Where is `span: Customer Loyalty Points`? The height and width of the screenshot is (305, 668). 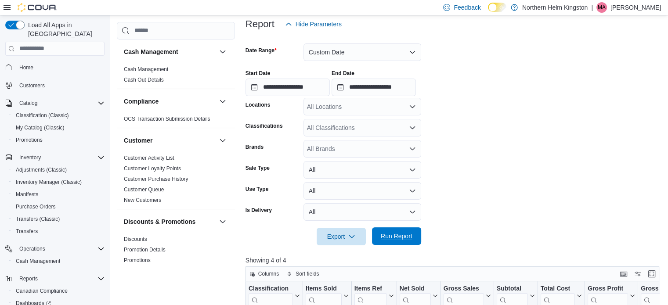 span: Customer Loyalty Points is located at coordinates (152, 169).